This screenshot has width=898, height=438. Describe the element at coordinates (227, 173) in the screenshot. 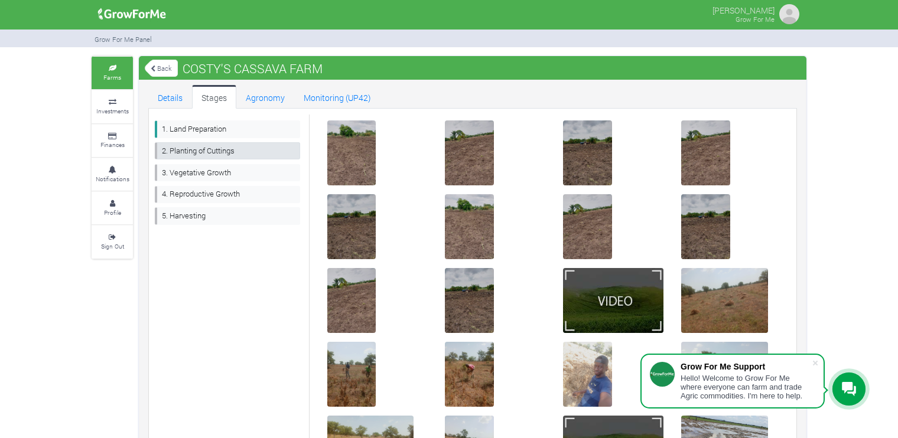

I see `a: 3. Vegetative Growth` at that location.